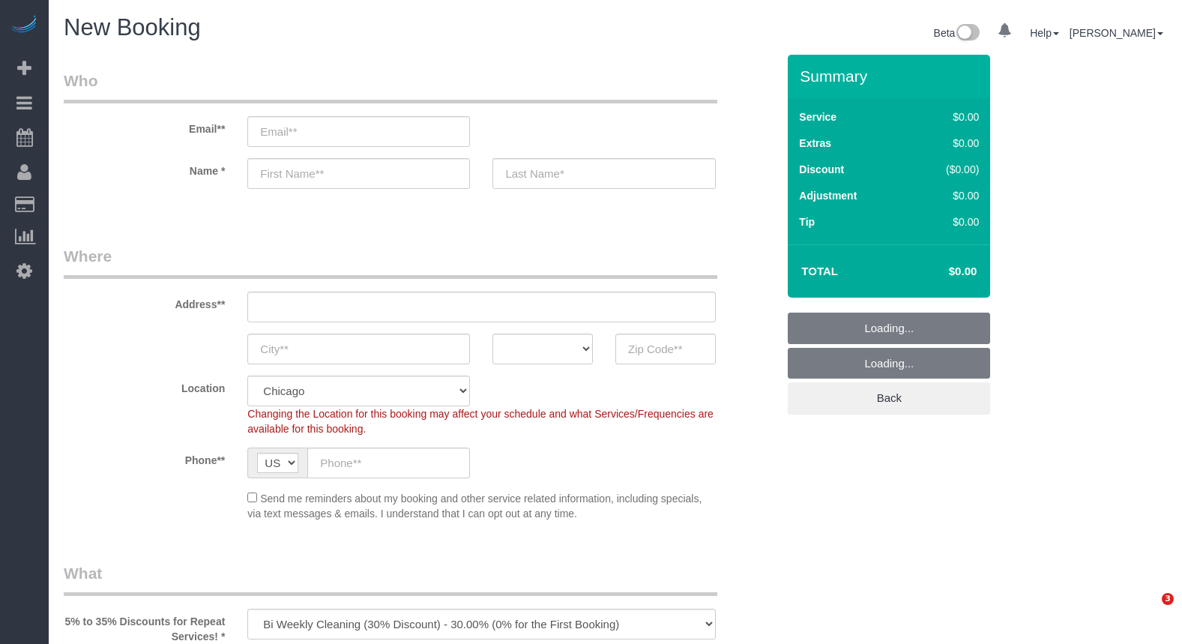 The height and width of the screenshot is (644, 1182). What do you see at coordinates (827, 196) in the screenshot?
I see `label: Adjustment` at bounding box center [827, 196].